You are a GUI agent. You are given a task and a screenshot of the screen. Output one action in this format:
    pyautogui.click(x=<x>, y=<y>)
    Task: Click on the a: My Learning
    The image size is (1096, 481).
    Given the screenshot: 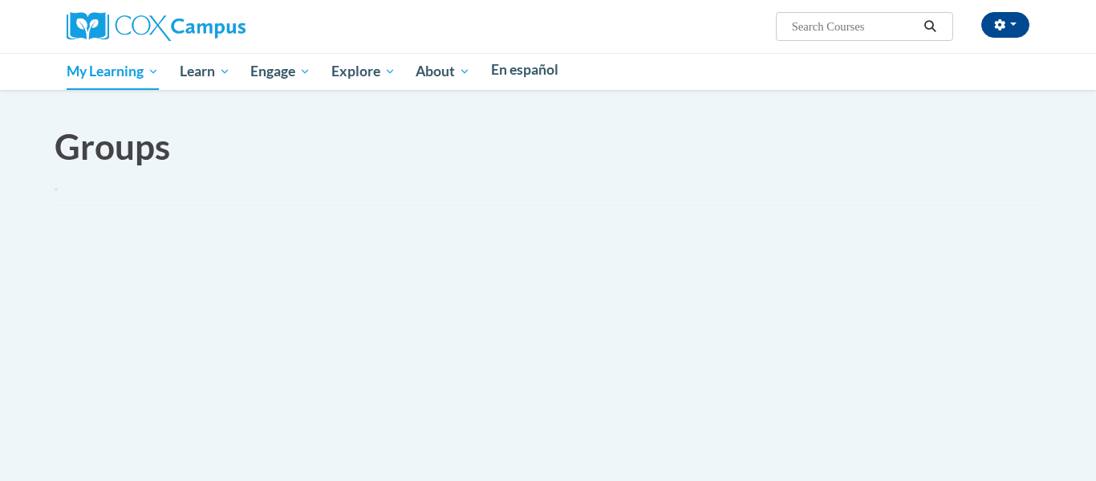 What is the action you would take?
    pyautogui.click(x=112, y=71)
    